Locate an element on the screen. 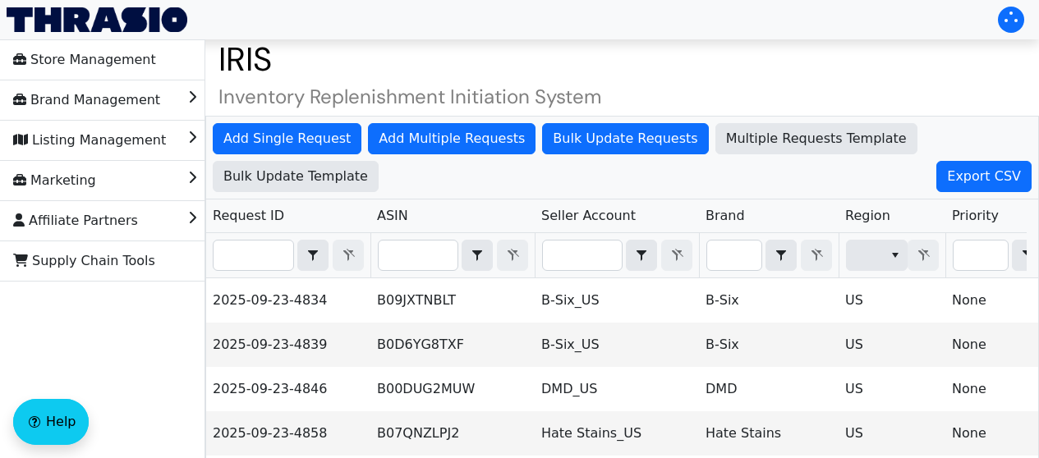 The image size is (1039, 458). span: Add Single Request is located at coordinates (287, 139).